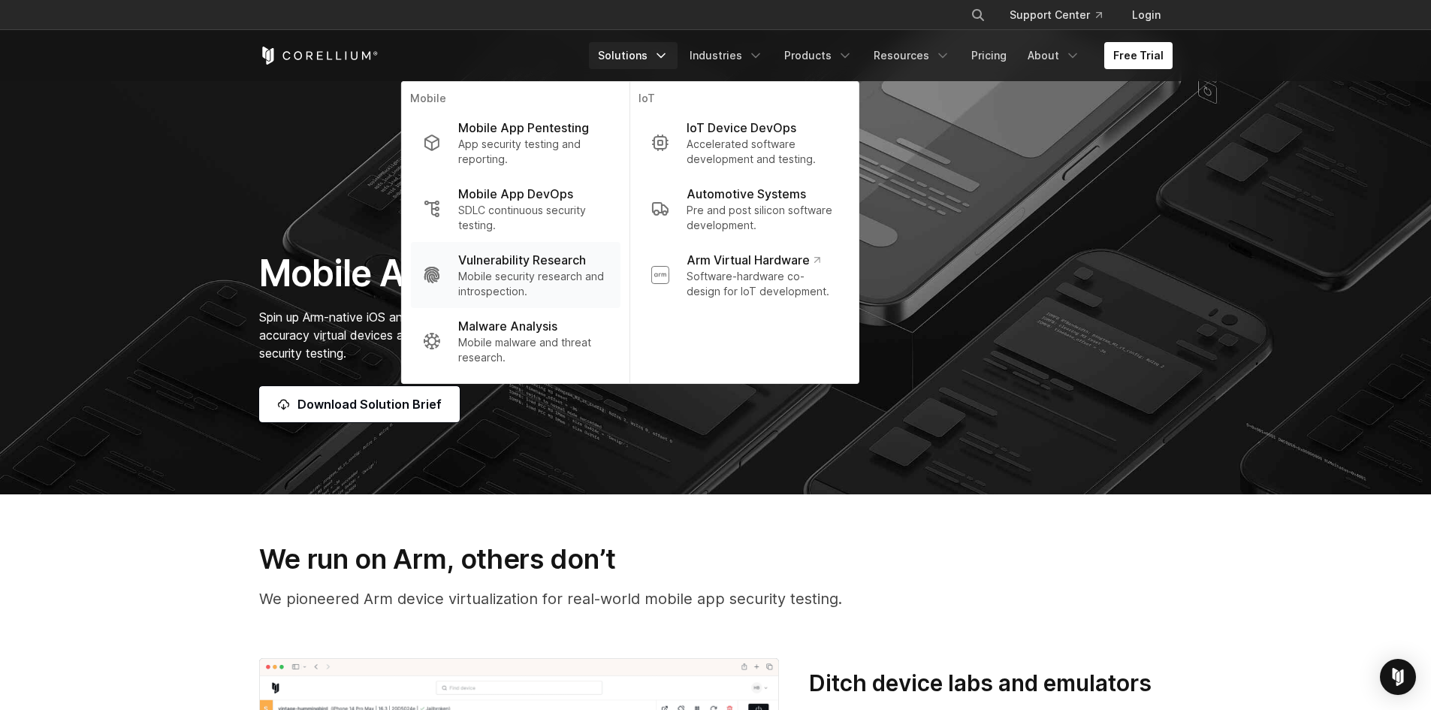 This screenshot has height=710, width=1431. I want to click on p: Mobile, so click(515, 100).